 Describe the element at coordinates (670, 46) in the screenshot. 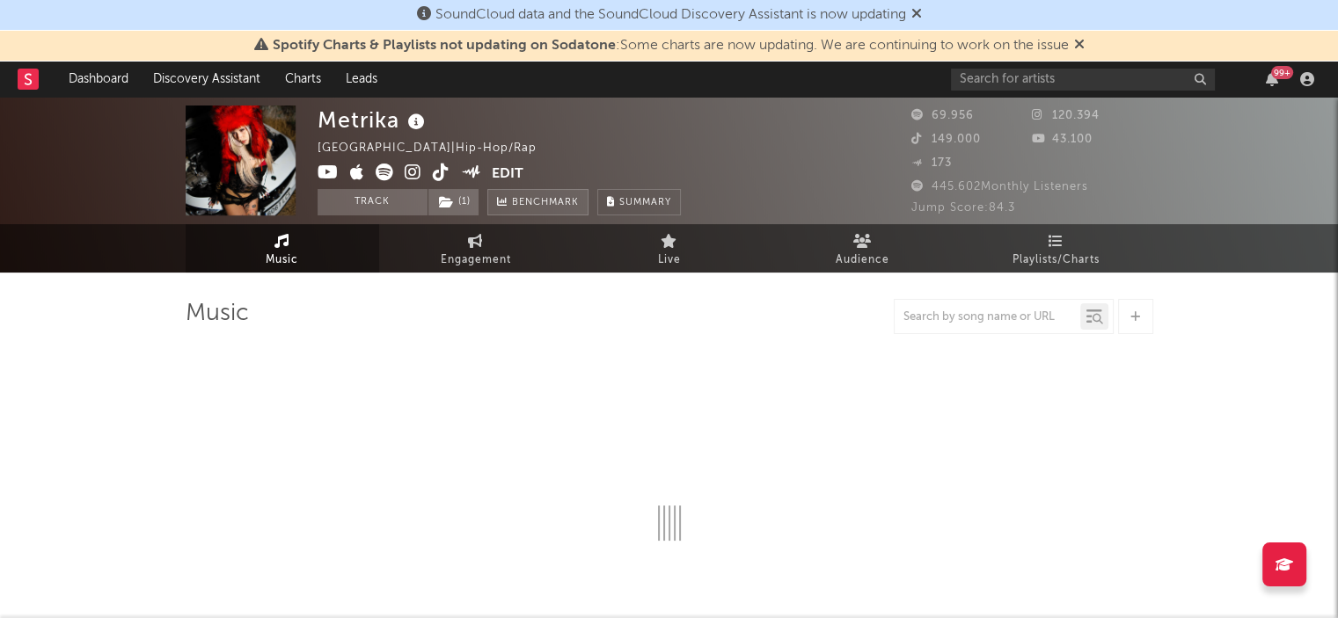

I see `span: : Some charts are now updating. We are continuing to work on the issue` at that location.